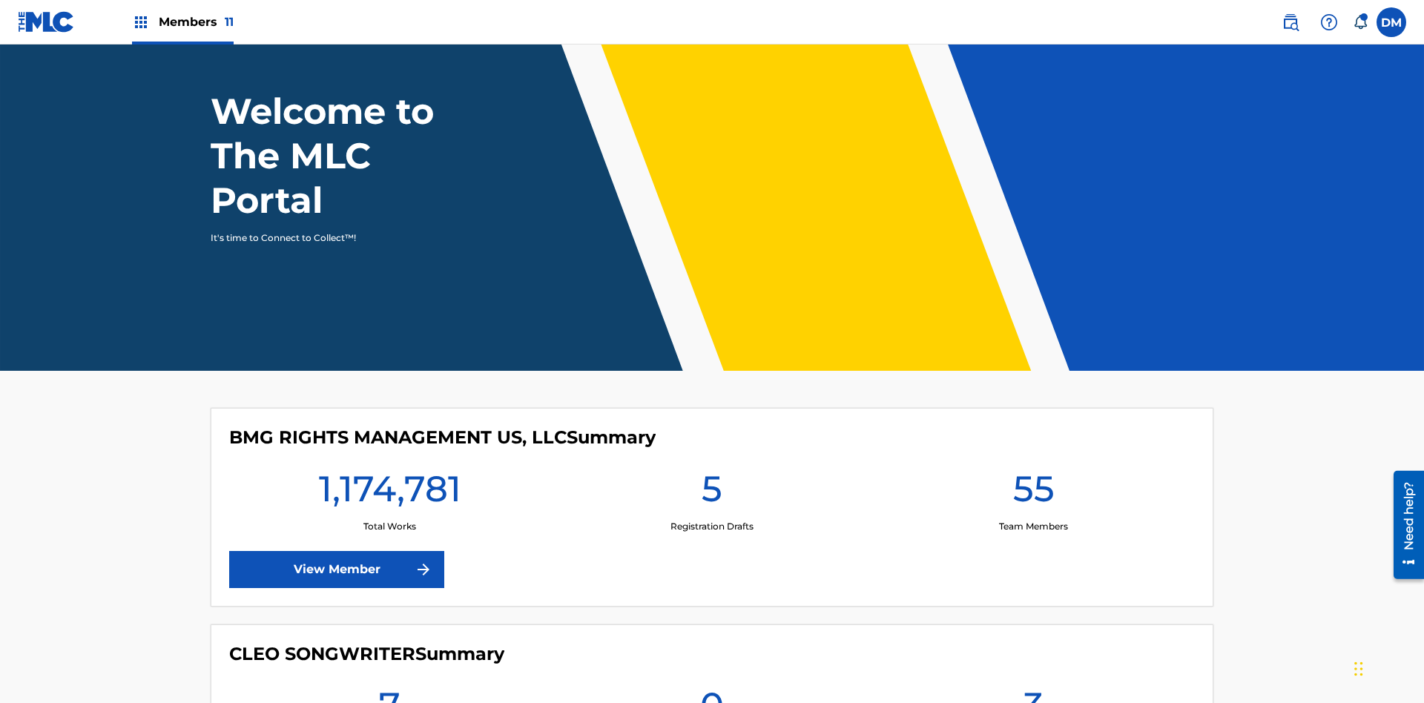  I want to click on div: Help, so click(1329, 22).